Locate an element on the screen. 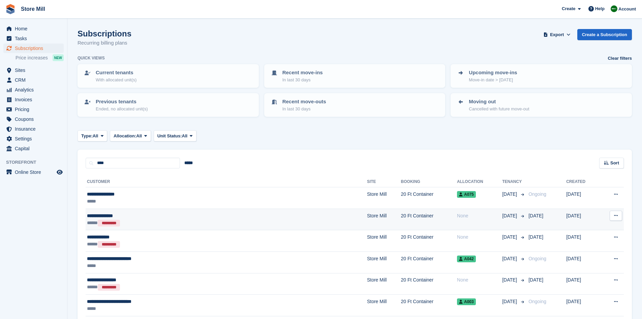 The height and width of the screenshot is (319, 642). h6: Quick views is located at coordinates (91, 58).